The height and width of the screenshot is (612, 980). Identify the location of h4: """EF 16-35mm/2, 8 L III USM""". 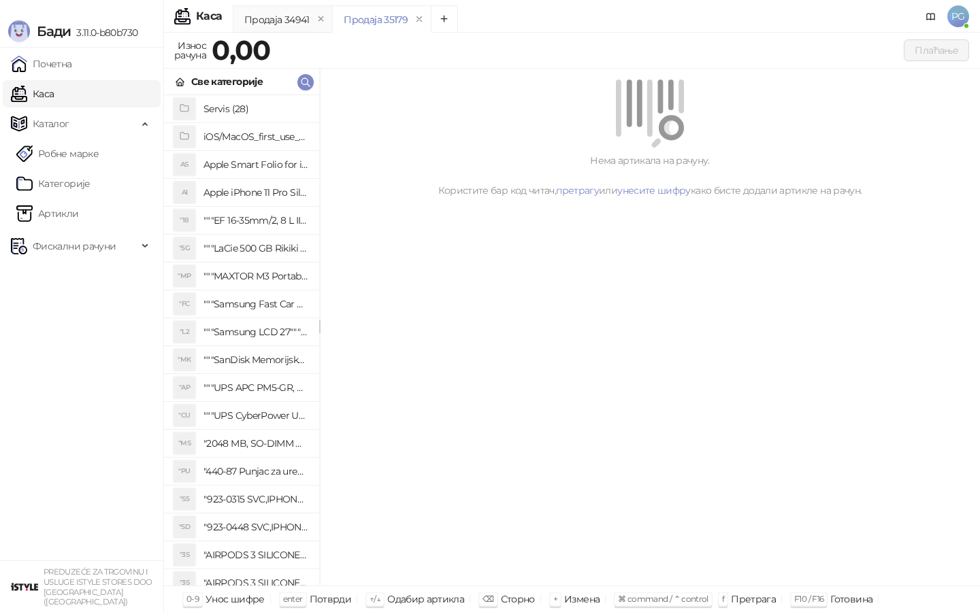
(256, 220).